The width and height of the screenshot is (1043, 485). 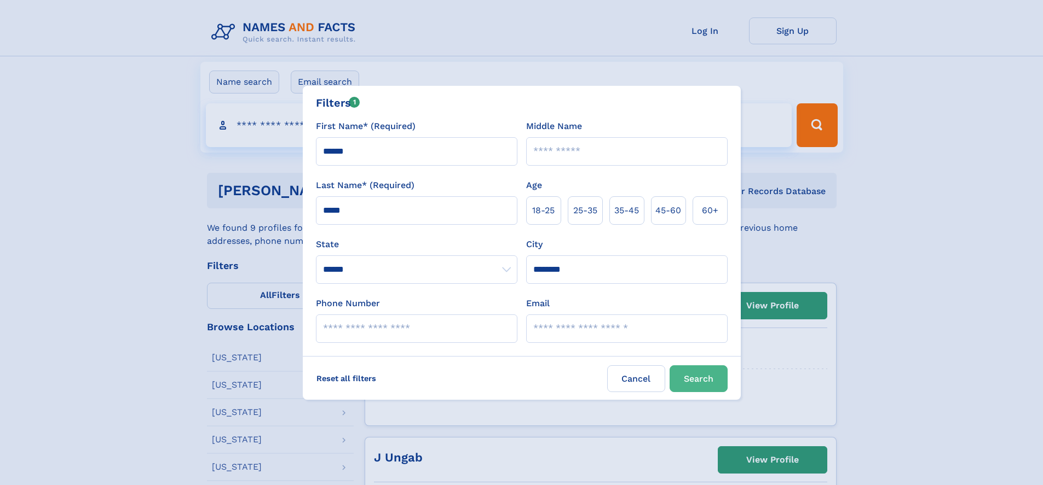 I want to click on span: 18‑25, so click(x=543, y=211).